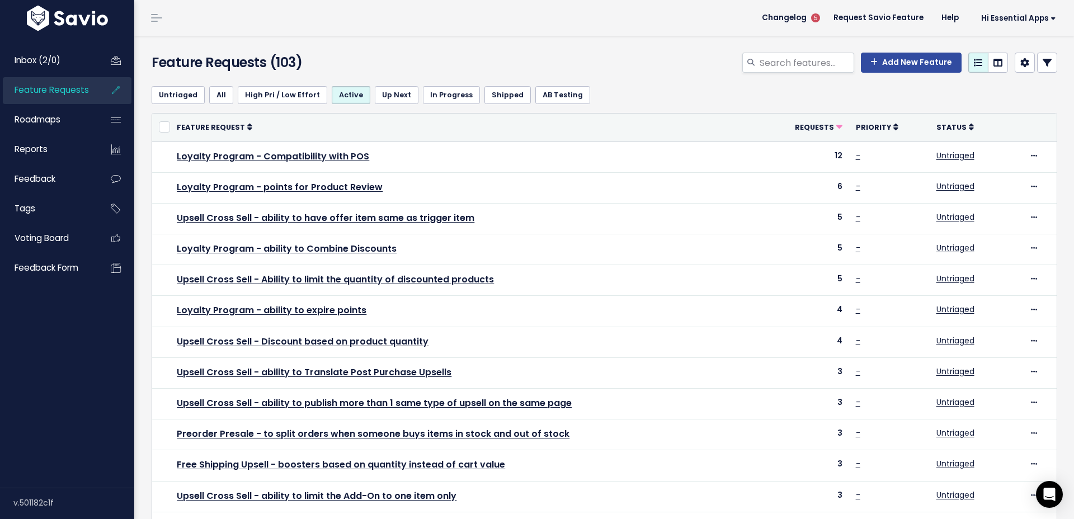 The height and width of the screenshot is (519, 1074). I want to click on a: Upsell Cross Sell - ability to limit the Add-On to one item only, so click(316, 495).